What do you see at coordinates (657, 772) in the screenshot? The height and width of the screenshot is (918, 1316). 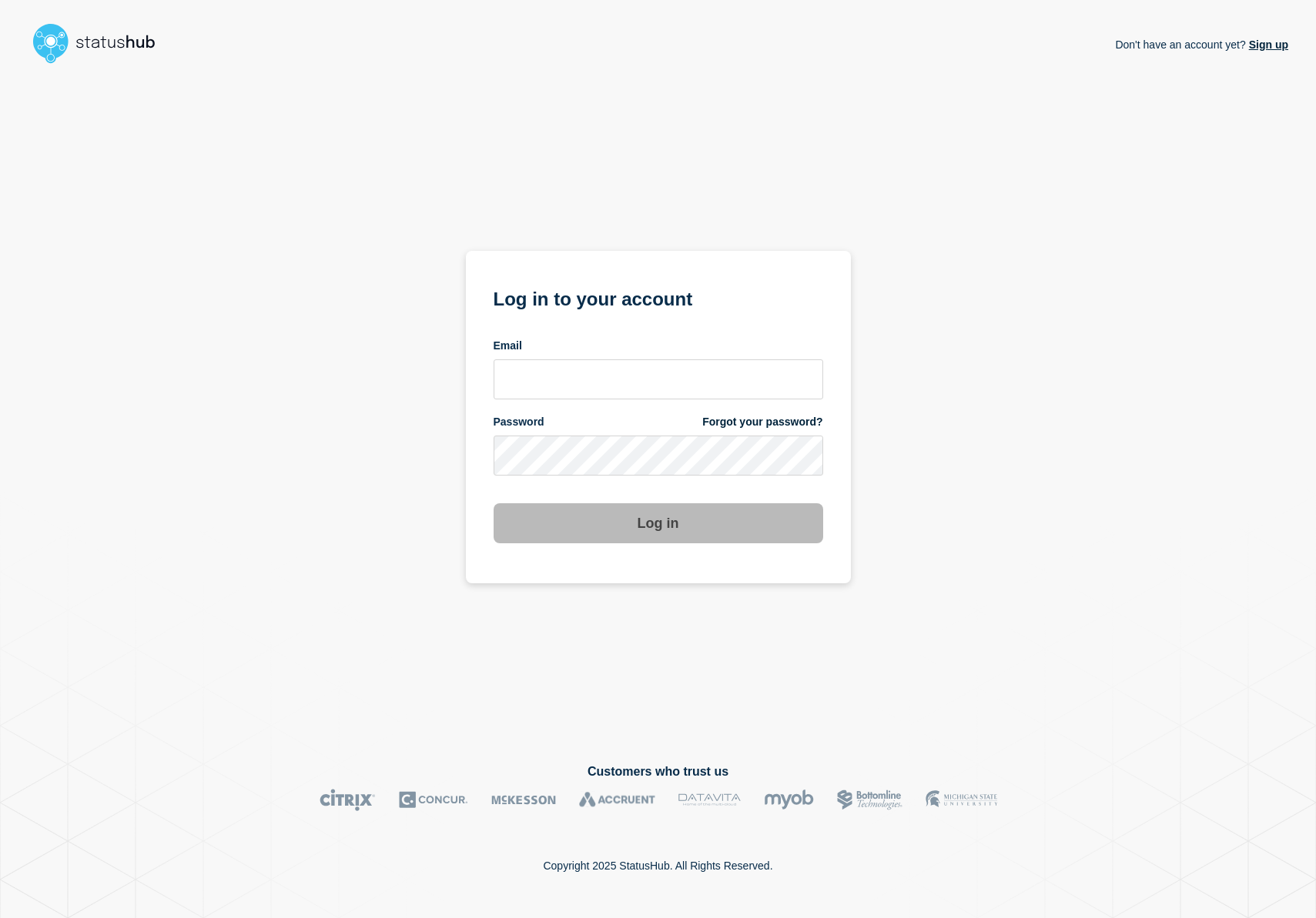 I see `h2: Customers who trust us` at bounding box center [657, 772].